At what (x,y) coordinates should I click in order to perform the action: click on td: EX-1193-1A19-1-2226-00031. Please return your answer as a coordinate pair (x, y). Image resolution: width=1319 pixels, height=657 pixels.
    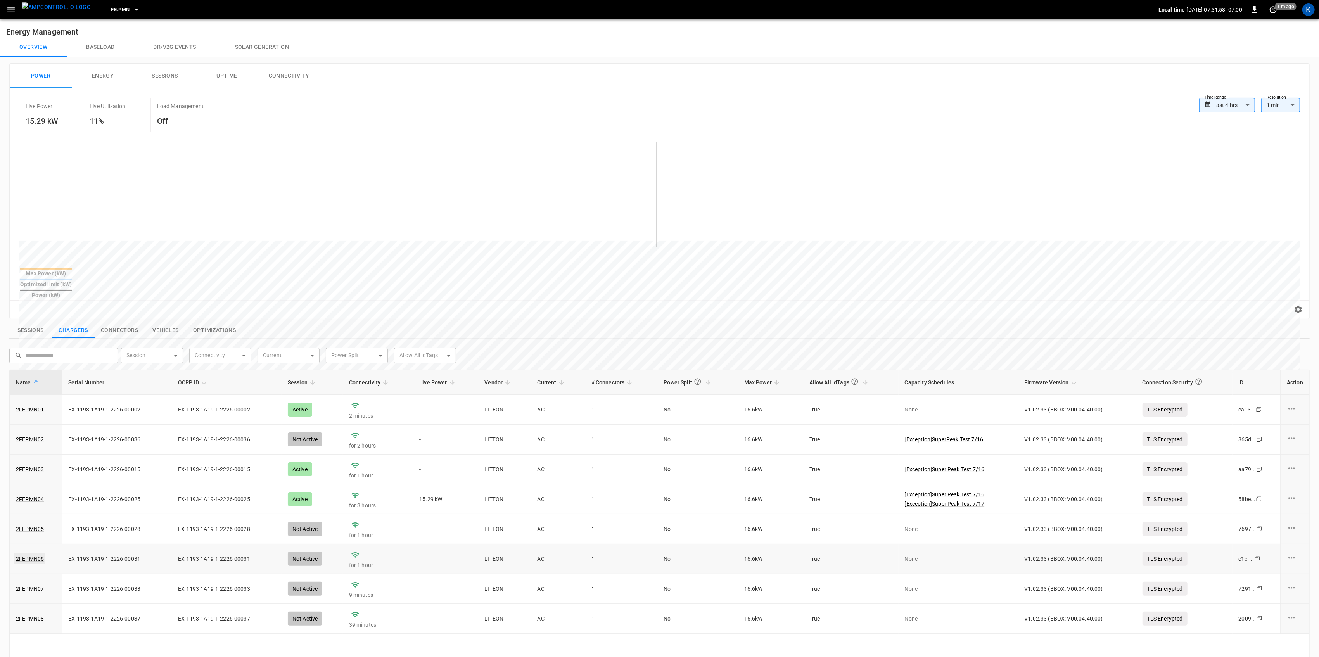
    Looking at the image, I should click on (226, 559).